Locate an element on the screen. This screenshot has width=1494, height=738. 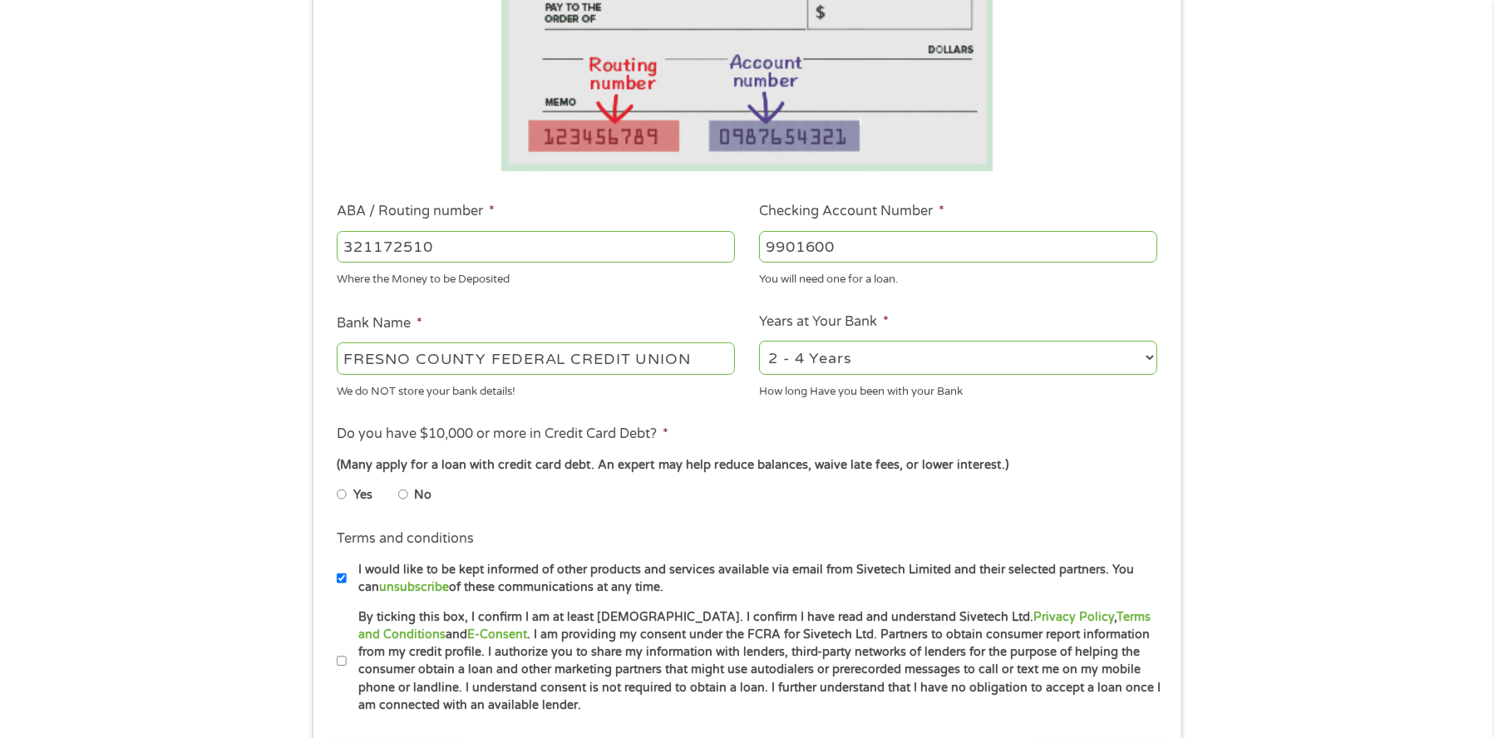
label: Do you have $10,000 or more in Credit Card Debt? is located at coordinates (502, 434).